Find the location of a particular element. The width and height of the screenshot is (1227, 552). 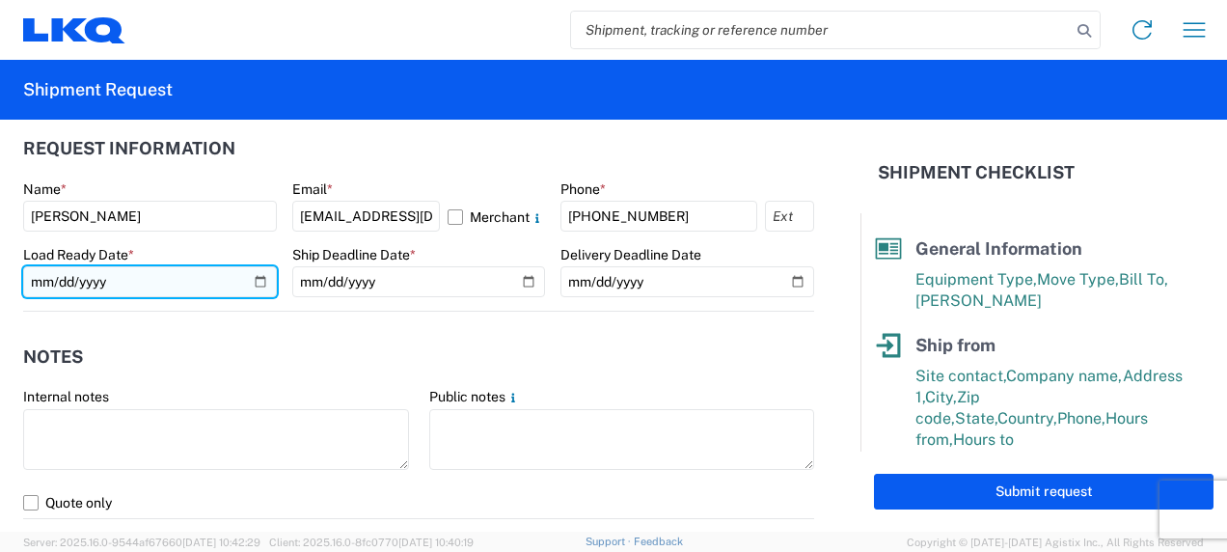

span: Site contact, is located at coordinates (960, 375).